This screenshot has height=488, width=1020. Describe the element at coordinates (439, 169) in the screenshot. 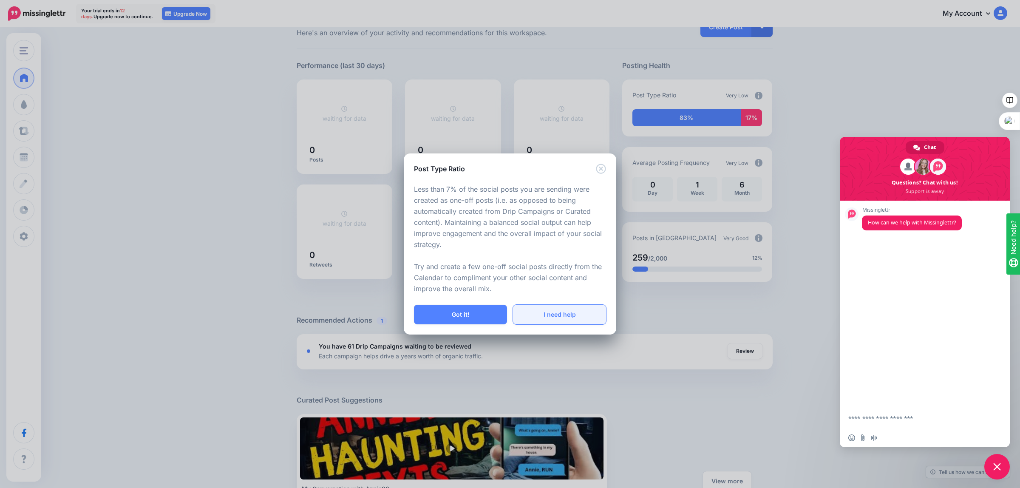

I see `h5: Post Type Ratio` at that location.